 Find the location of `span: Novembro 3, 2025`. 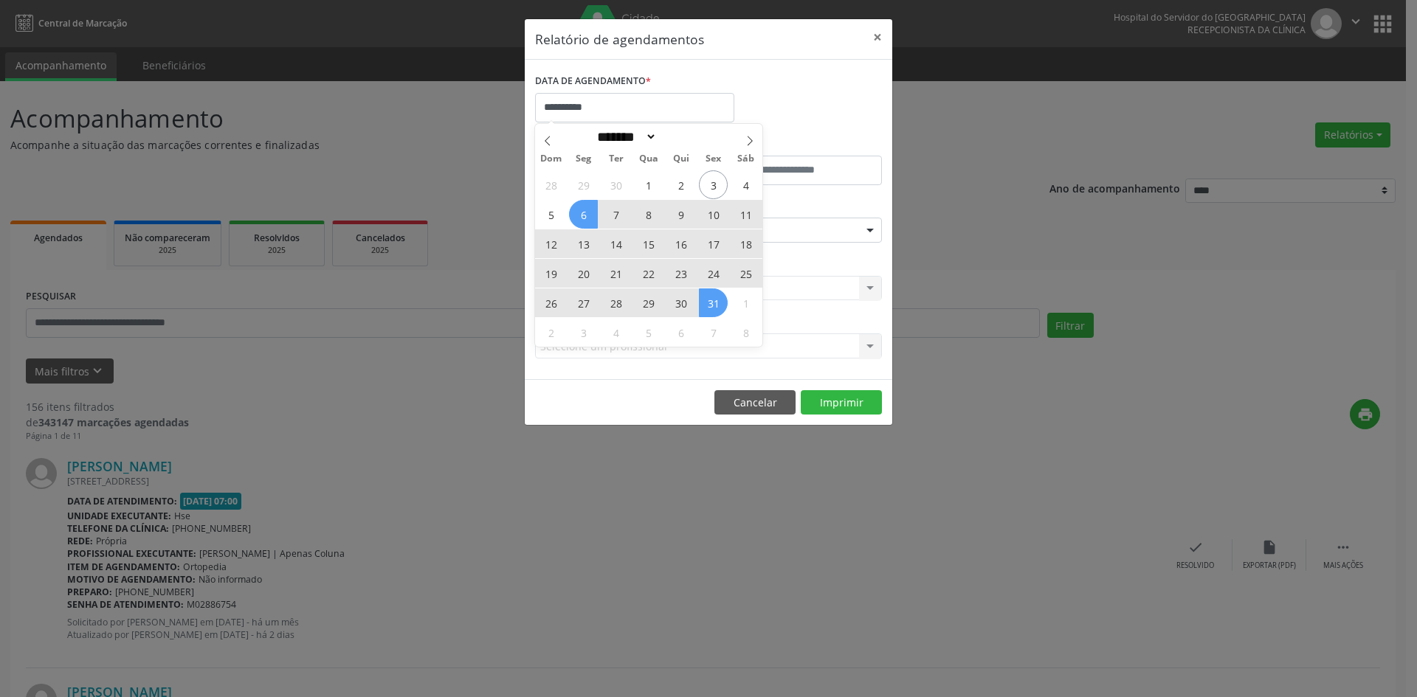

span: Novembro 3, 2025 is located at coordinates (583, 332).